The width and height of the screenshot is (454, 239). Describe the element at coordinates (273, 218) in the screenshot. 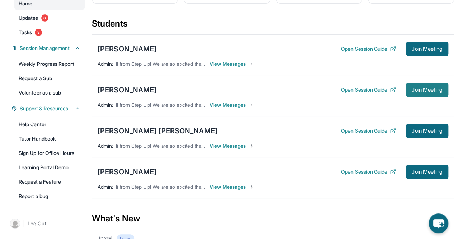

I see `div: What's New` at that location.